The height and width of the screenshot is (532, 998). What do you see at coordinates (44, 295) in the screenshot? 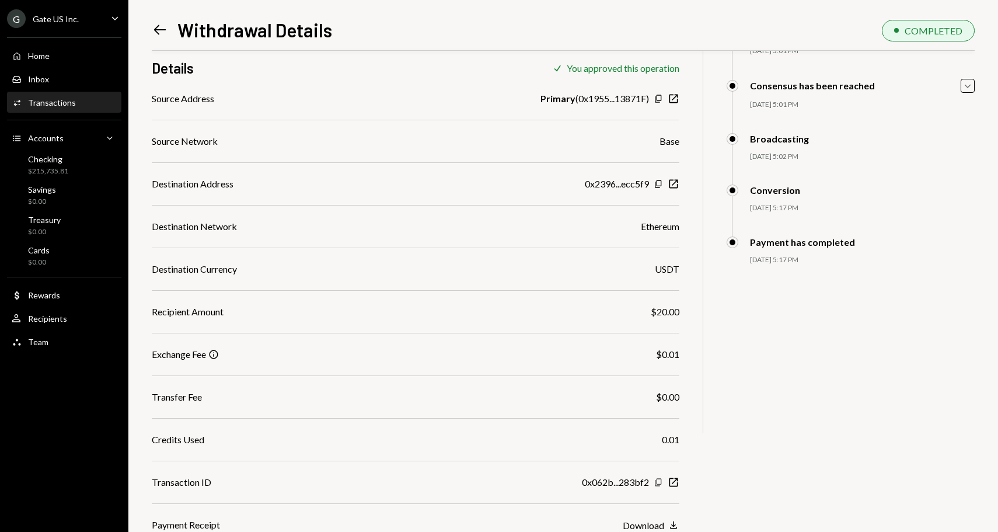
I see `div: Rewards` at bounding box center [44, 295].